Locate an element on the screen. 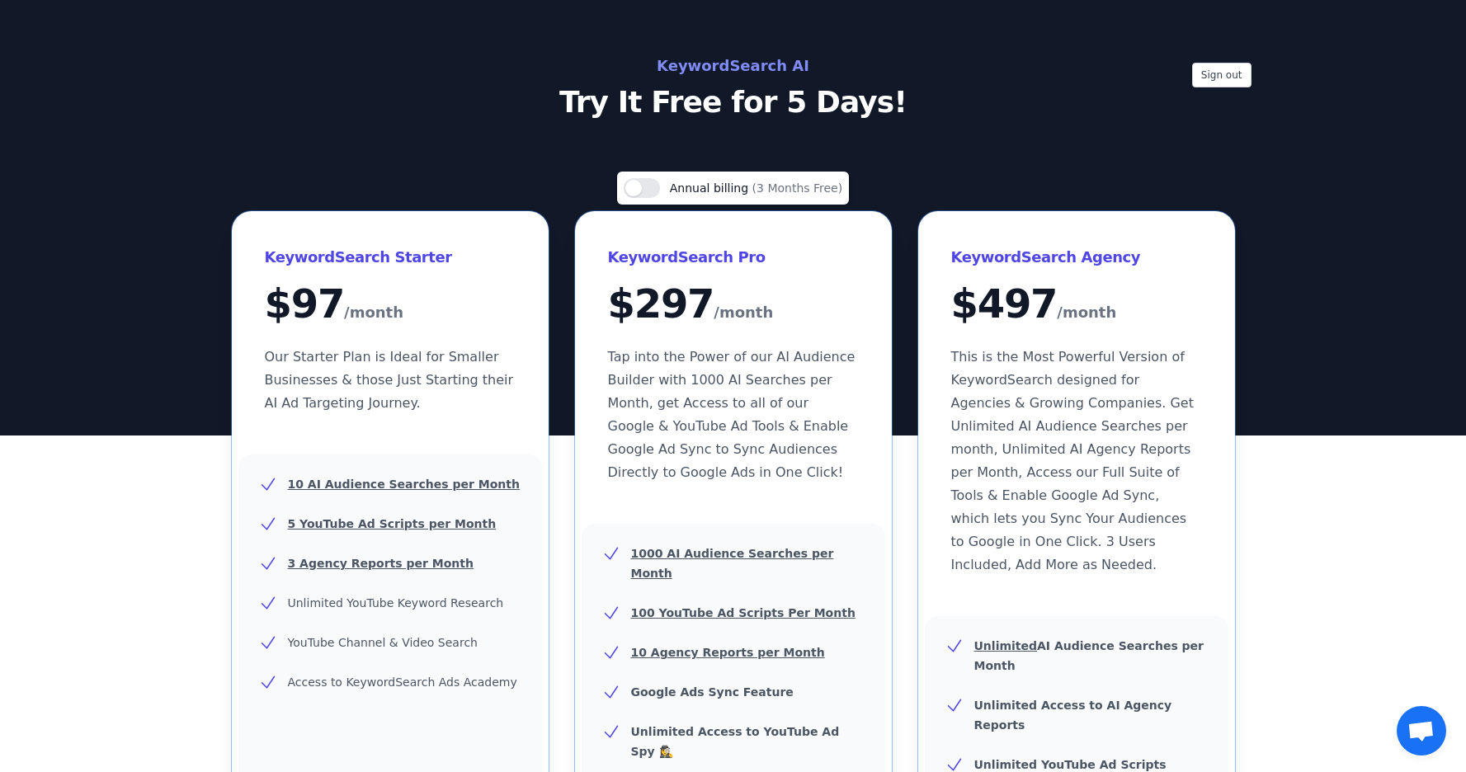  b: Unlimited YouTube Ad Scripts is located at coordinates (1070, 765).